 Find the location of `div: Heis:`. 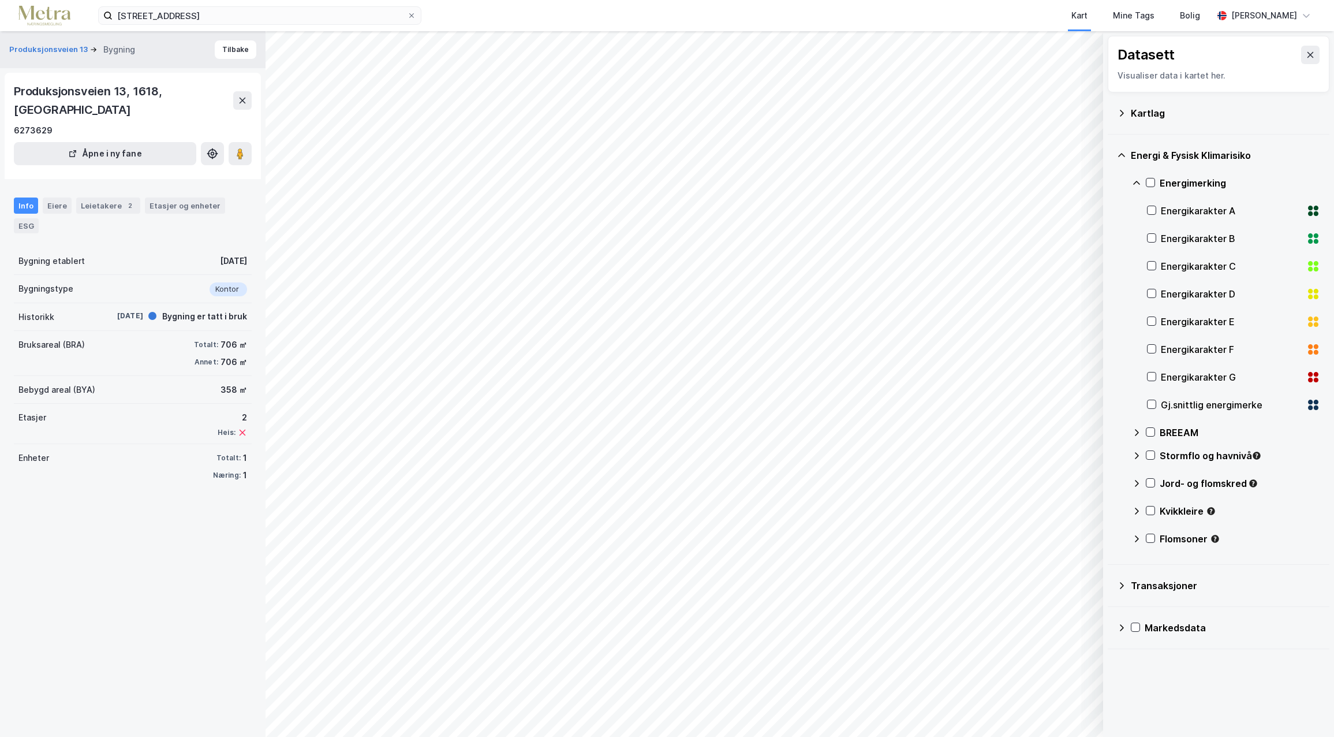

div: Heis: is located at coordinates (226, 432).